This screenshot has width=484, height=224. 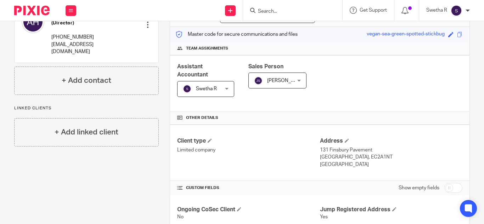 What do you see at coordinates (180, 217) in the screenshot?
I see `span: No` at bounding box center [180, 217].